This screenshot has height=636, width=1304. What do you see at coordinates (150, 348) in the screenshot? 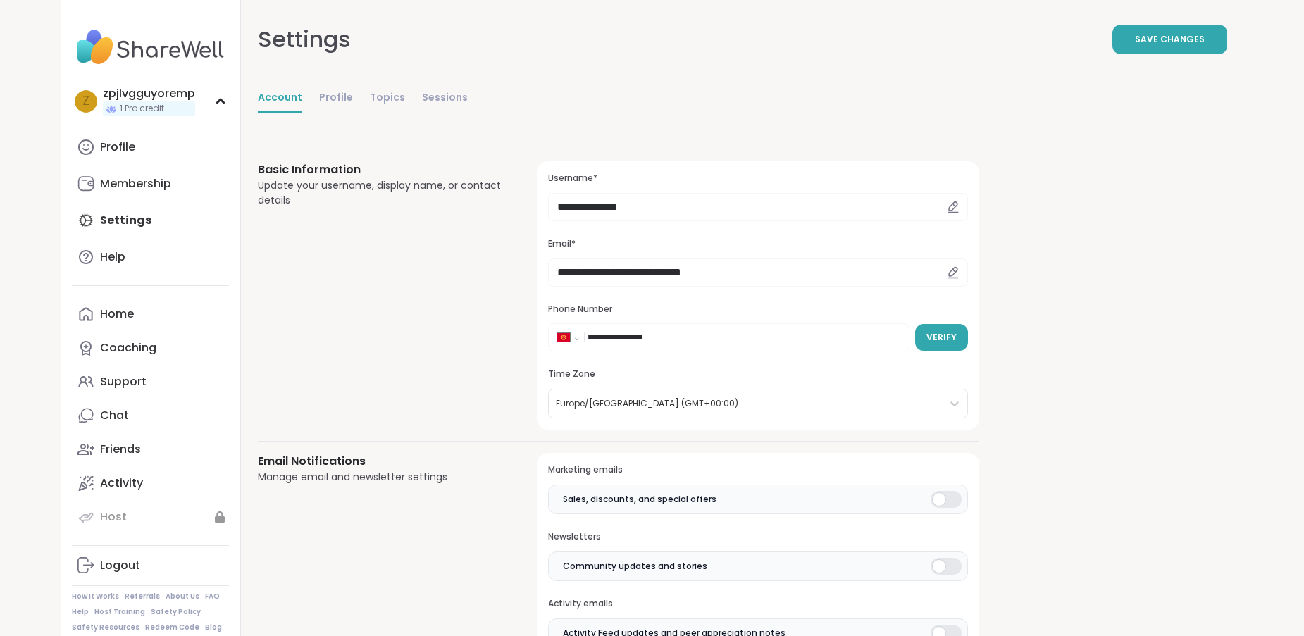
I see `a: Coaching` at bounding box center [150, 348].